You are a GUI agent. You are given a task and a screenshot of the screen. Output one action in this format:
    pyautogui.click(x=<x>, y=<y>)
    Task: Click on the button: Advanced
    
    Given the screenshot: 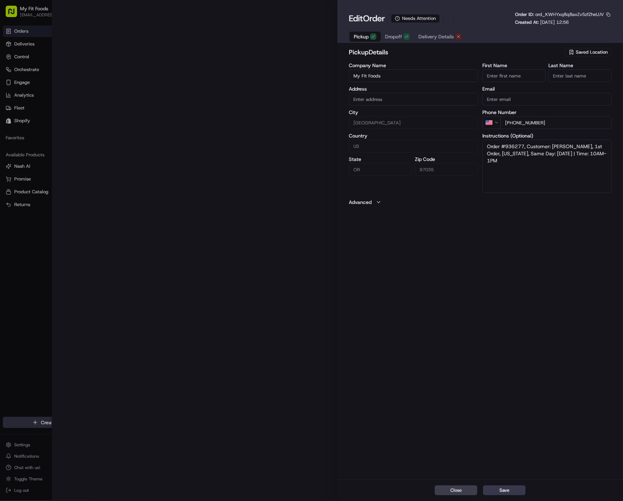 What is the action you would take?
    pyautogui.click(x=480, y=202)
    